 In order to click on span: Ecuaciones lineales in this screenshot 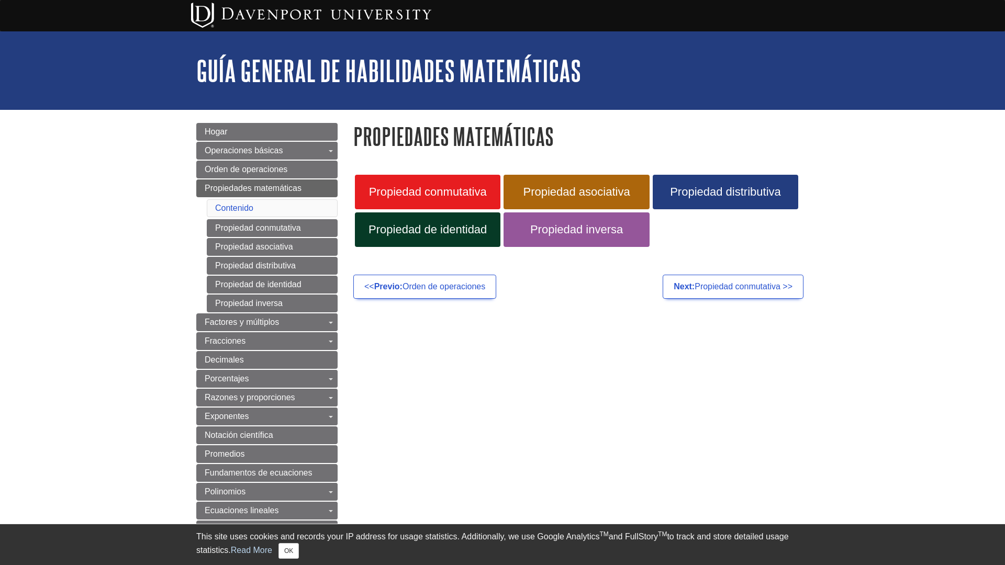, I will do `click(241, 510)`.